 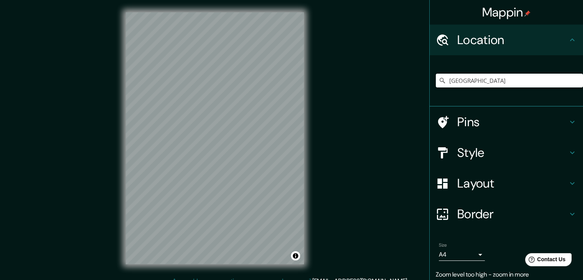 I want to click on div: Layout, so click(x=507, y=183).